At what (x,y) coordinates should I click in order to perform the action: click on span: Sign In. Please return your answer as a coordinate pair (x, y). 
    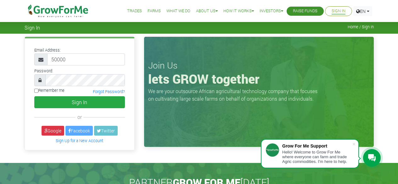
    Looking at the image, I should click on (32, 27).